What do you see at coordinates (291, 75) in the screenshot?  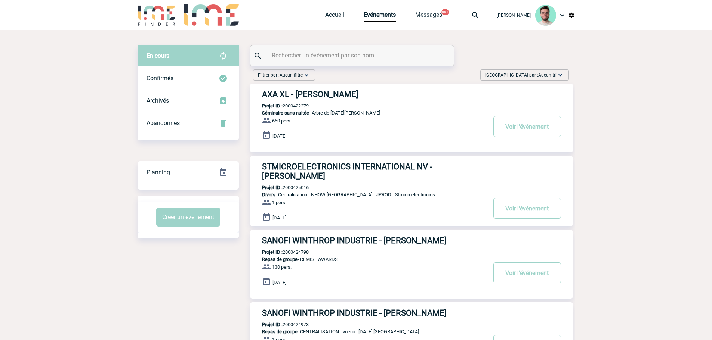 I see `span: Aucun filtre` at bounding box center [291, 75].